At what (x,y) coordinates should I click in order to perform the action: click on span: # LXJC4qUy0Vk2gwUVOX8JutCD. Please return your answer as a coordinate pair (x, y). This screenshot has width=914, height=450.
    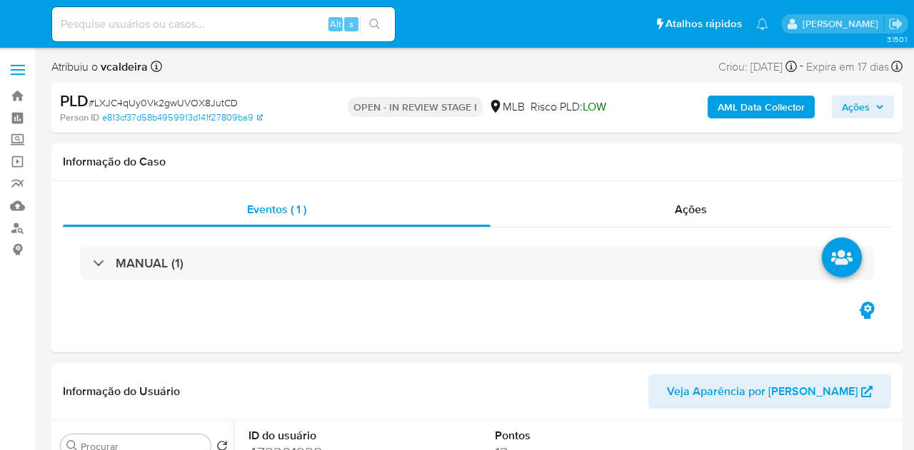
    Looking at the image, I should click on (163, 103).